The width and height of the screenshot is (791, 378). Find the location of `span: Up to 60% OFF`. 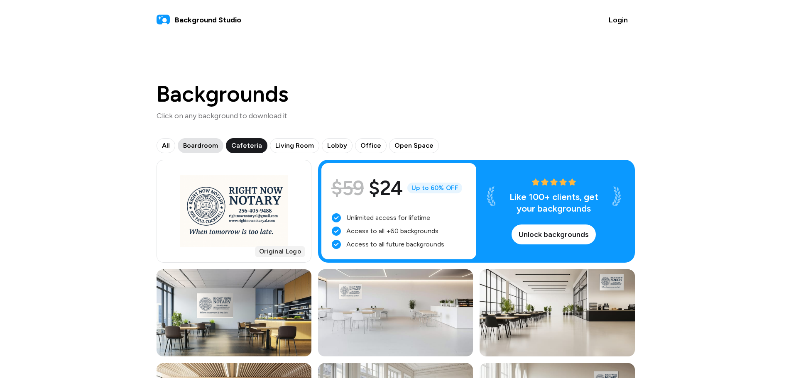

span: Up to 60% OFF is located at coordinates (435, 188).